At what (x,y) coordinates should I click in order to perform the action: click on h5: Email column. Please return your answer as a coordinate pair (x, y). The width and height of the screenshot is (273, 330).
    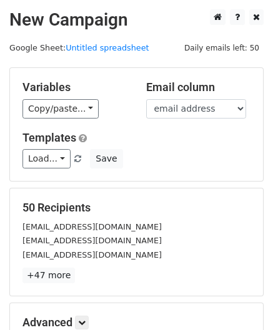
    Looking at the image, I should click on (198, 87).